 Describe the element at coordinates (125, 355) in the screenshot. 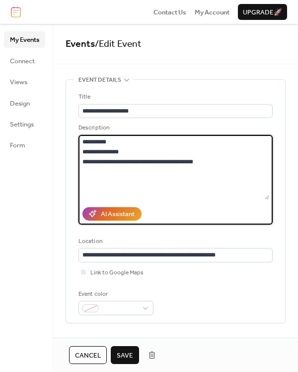

I see `button: Save` at that location.